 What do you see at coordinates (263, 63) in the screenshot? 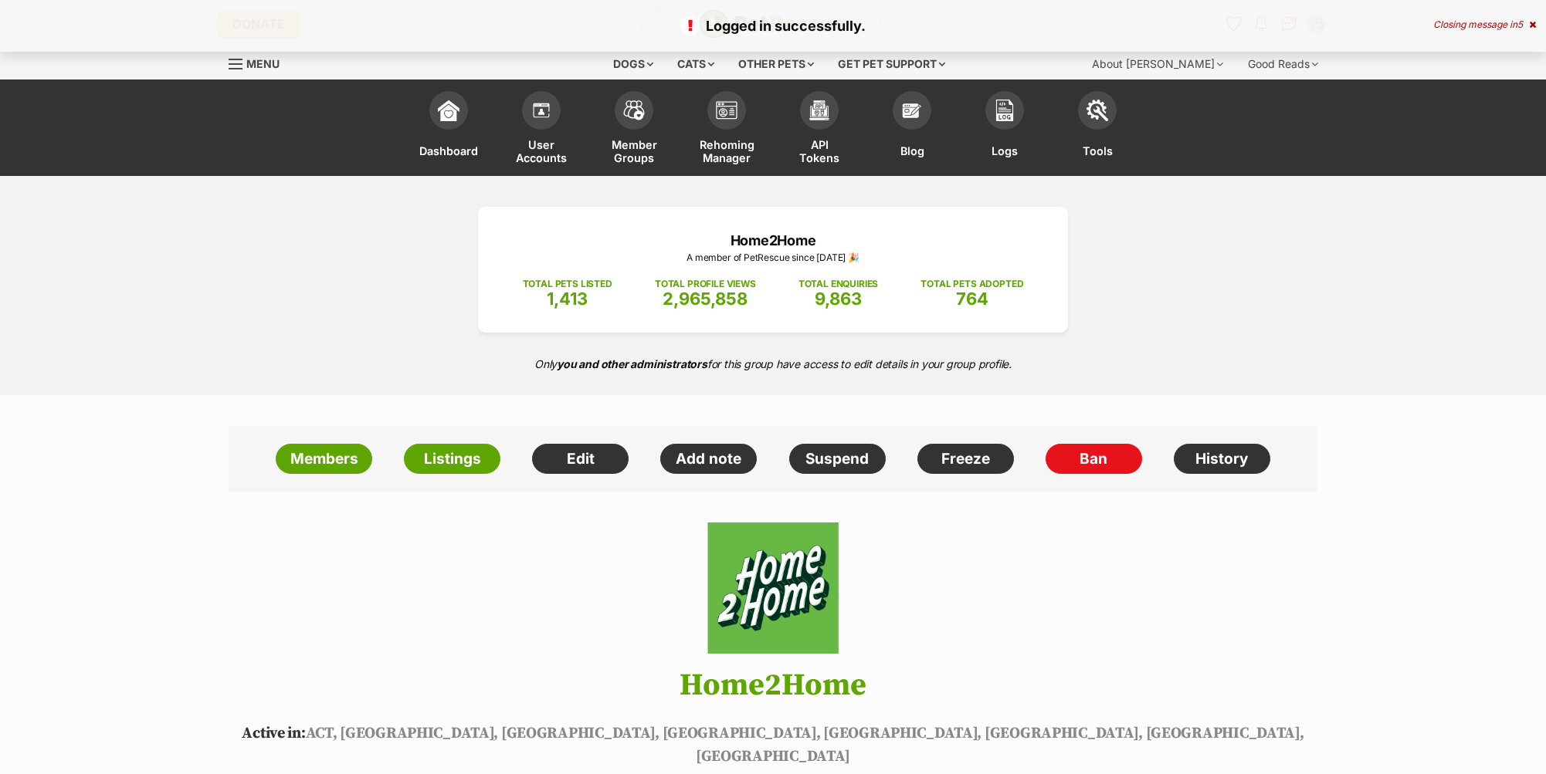
I see `span: Menu` at bounding box center [263, 63].